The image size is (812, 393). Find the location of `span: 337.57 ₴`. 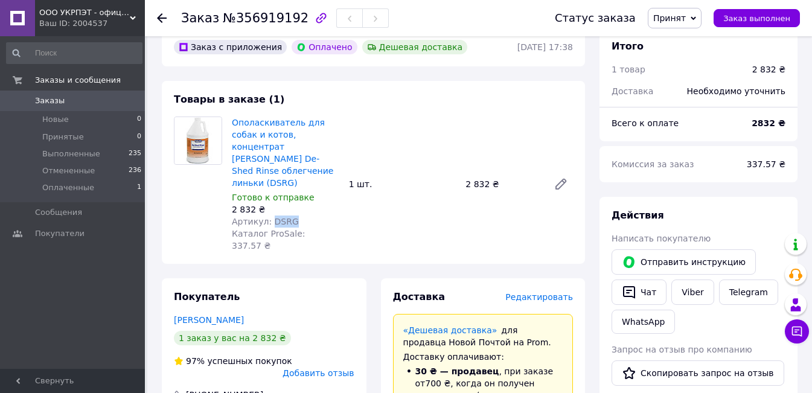

span: 337.57 ₴ is located at coordinates (766, 164).